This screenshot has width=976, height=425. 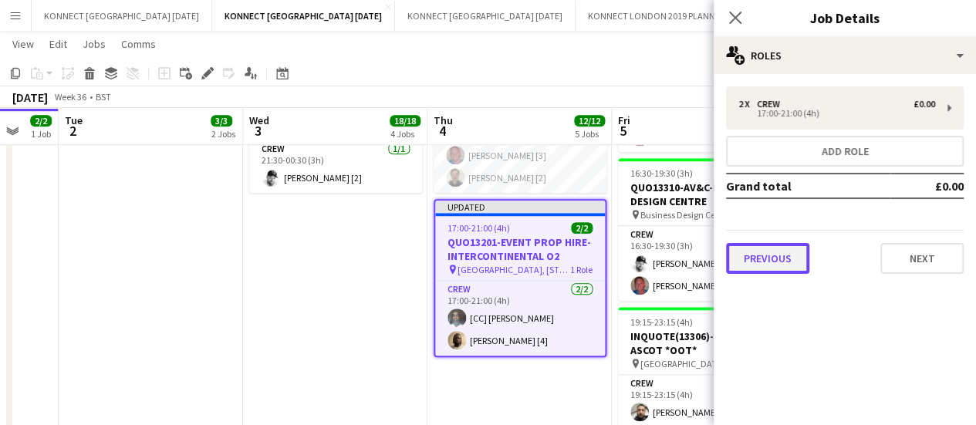 I want to click on h3: QUO13310-AV&C-BUSINESS DESIGN CENTRE, so click(x=705, y=195).